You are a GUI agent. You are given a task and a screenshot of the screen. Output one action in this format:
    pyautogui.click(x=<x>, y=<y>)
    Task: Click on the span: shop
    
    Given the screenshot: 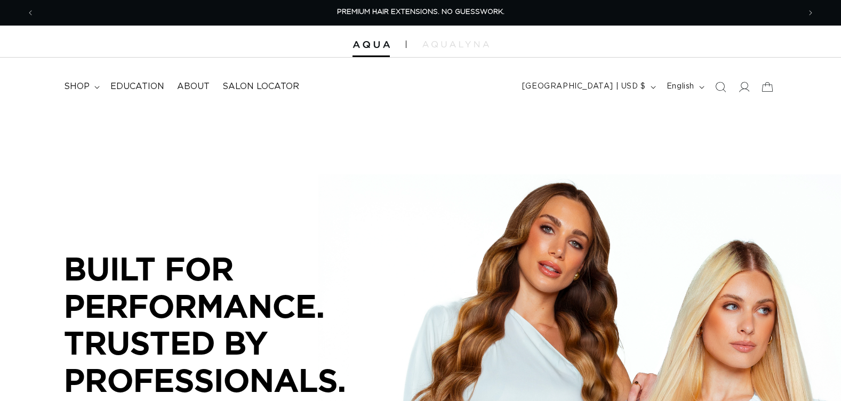 What is the action you would take?
    pyautogui.click(x=77, y=86)
    